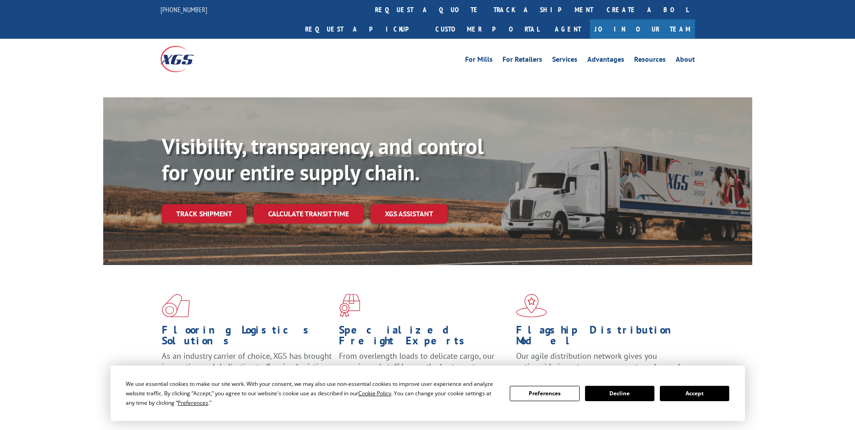 This screenshot has height=430, width=855. Describe the element at coordinates (363, 29) in the screenshot. I see `a: Request a pickup` at that location.